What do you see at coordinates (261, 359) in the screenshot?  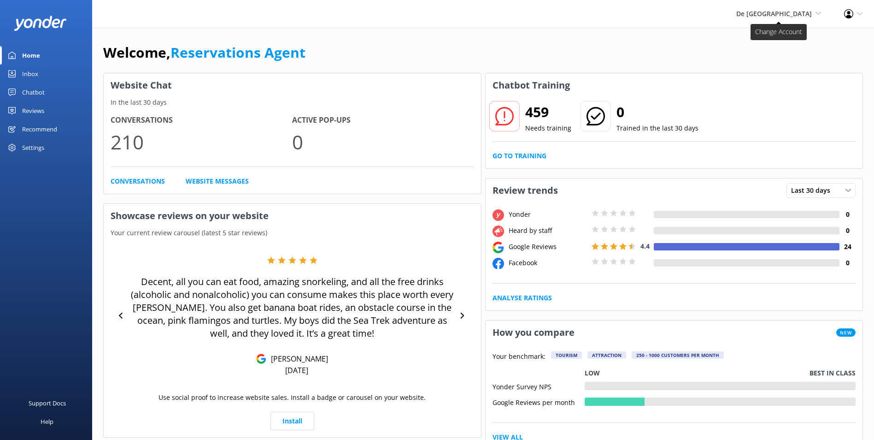 I see `img: Google Reviews` at bounding box center [261, 359].